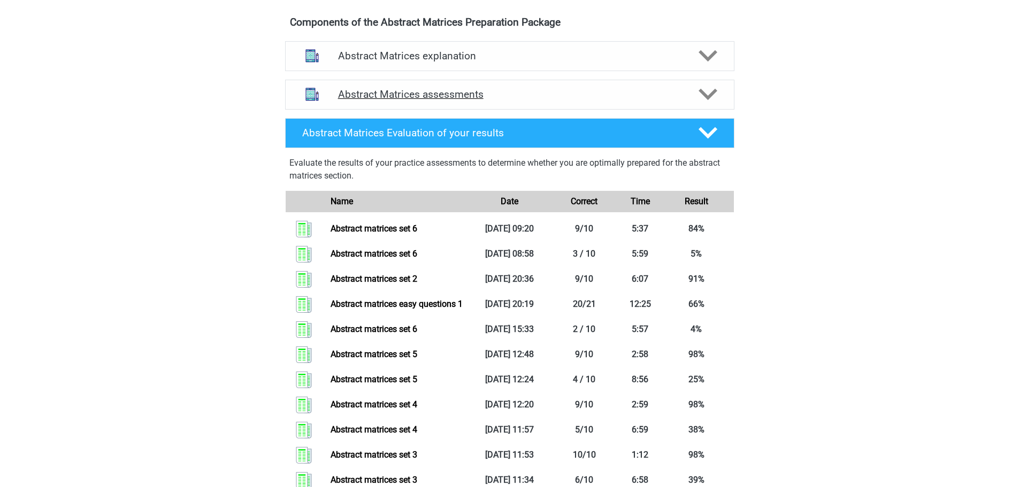 Image resolution: width=1019 pixels, height=487 pixels. I want to click on font: Name, so click(342, 201).